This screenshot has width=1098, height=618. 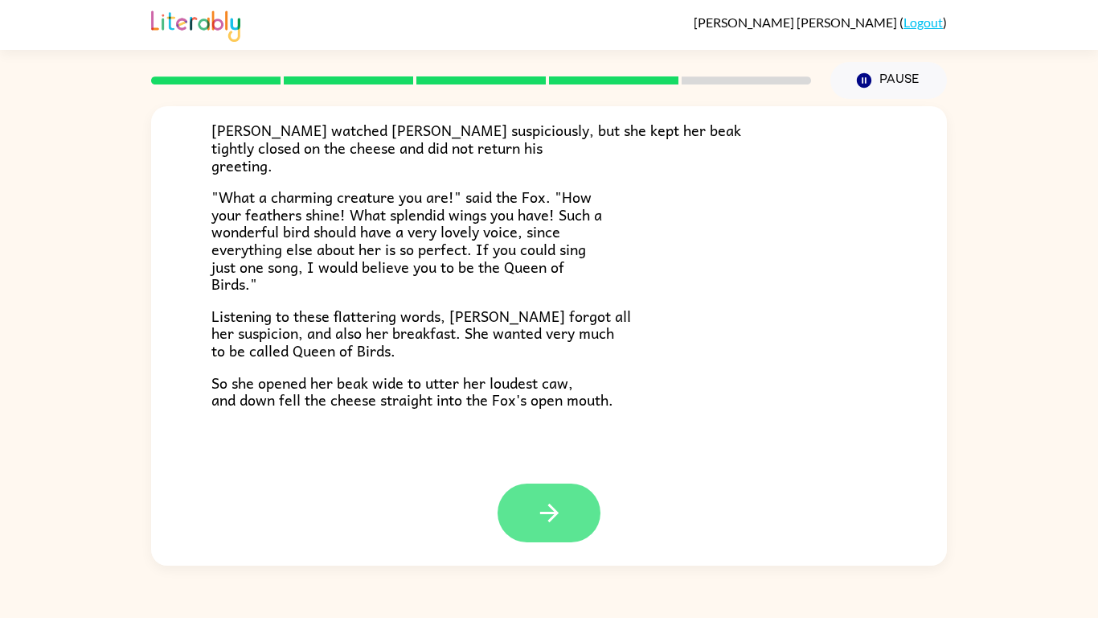 I want to click on span: So she opened her beak wide to utter her loudest caw, and down fell the cheese straight into the ..., so click(x=413, y=391).